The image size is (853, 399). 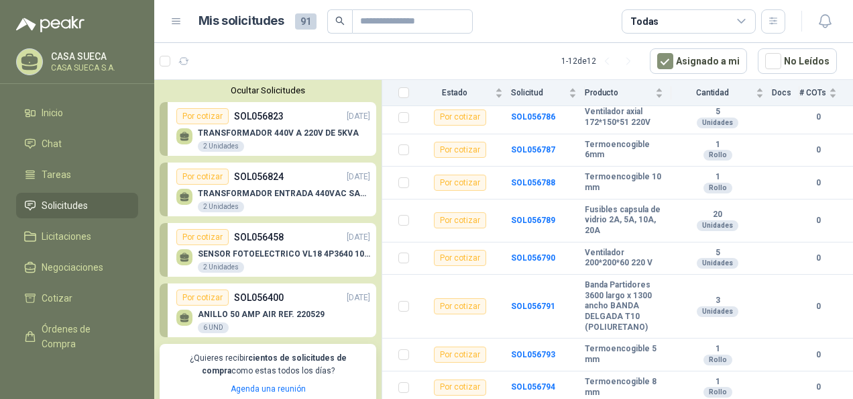 What do you see at coordinates (718, 215) in the screenshot?
I see `b: 20` at bounding box center [718, 215].